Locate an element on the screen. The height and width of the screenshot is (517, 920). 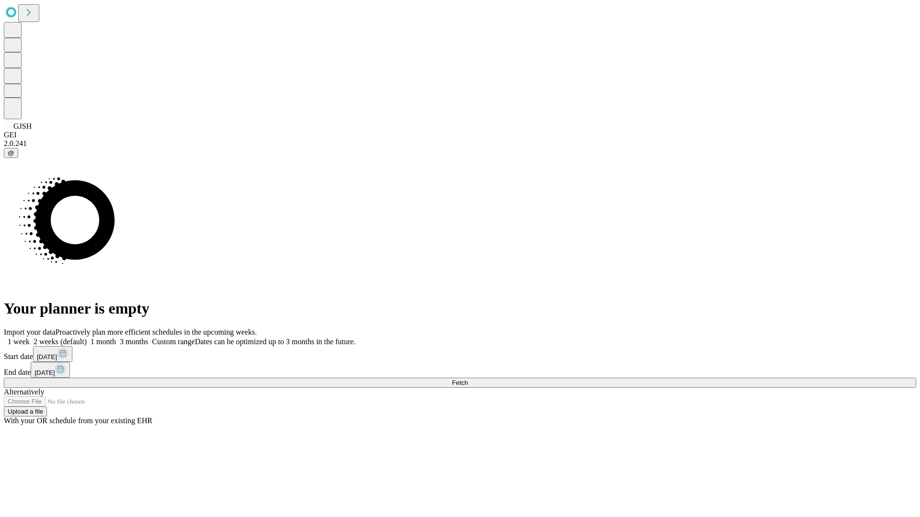
div: GEI is located at coordinates (460, 135).